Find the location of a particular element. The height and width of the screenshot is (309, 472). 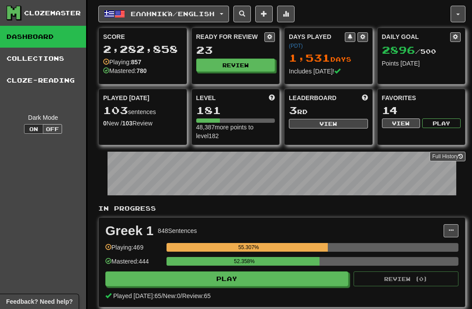

div: 23 is located at coordinates (236, 50).